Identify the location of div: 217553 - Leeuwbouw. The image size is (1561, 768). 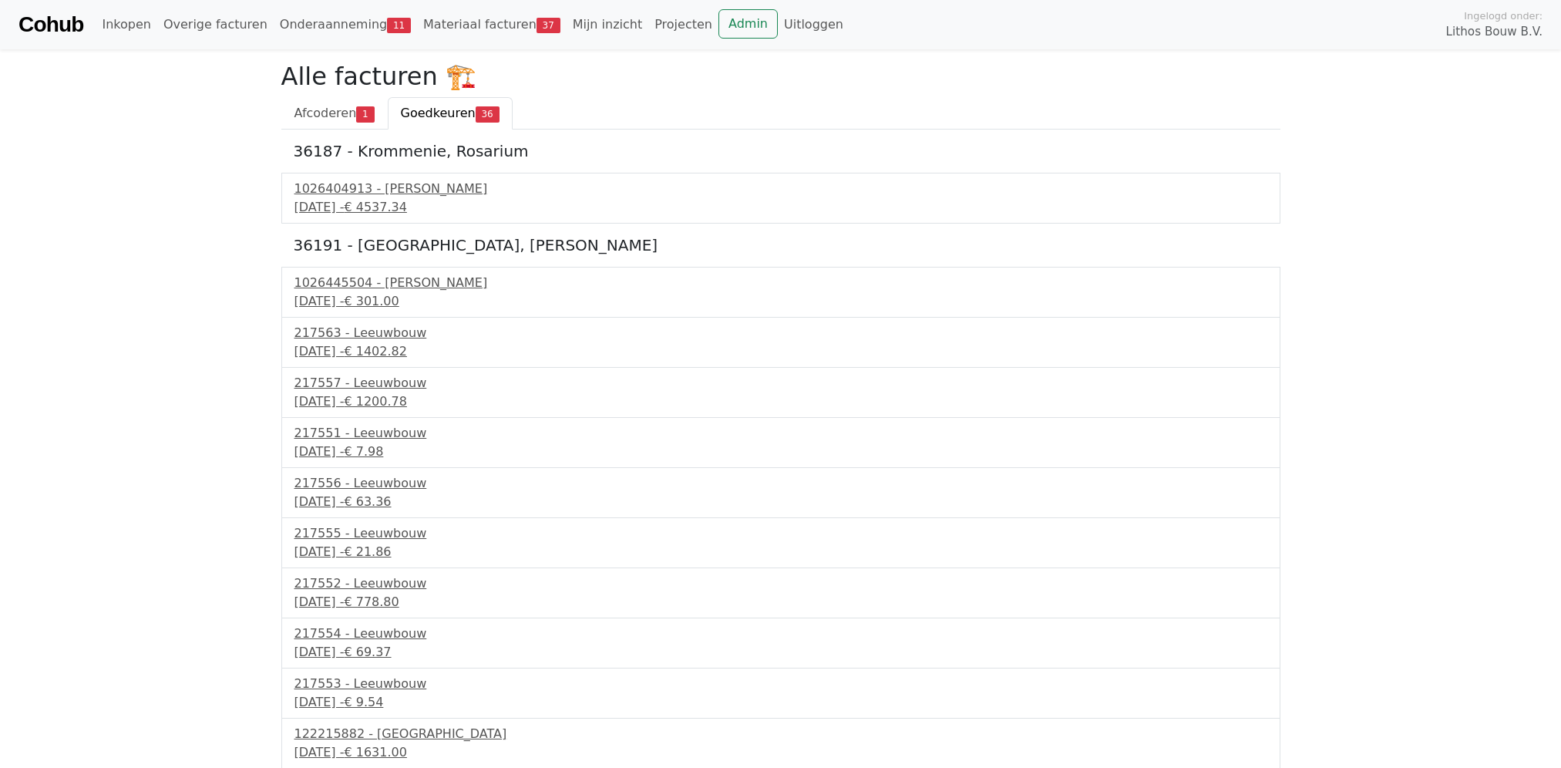
(781, 684).